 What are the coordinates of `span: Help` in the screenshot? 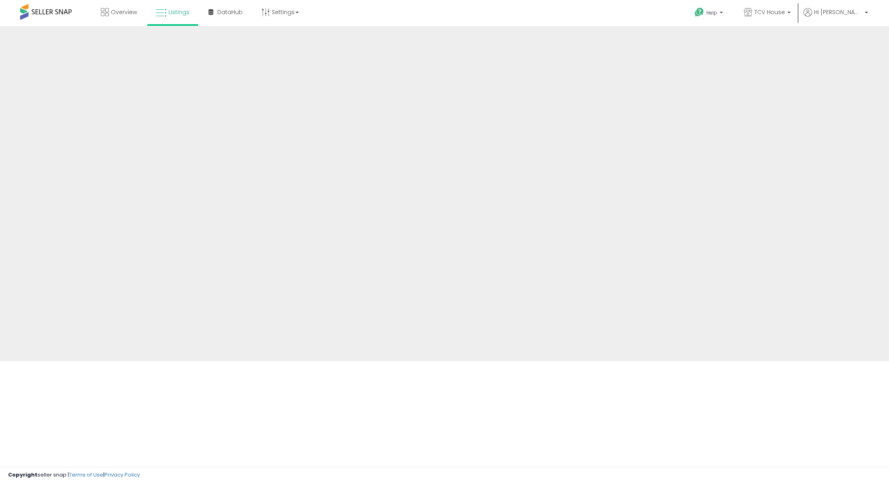 It's located at (712, 12).